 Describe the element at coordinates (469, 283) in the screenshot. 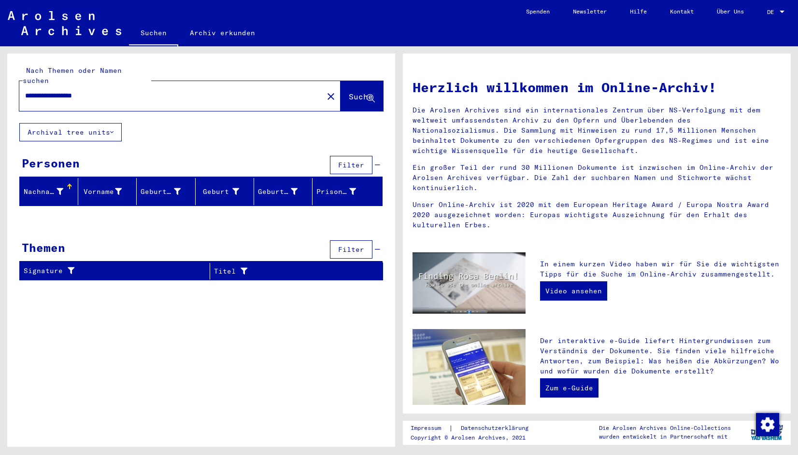

I see `img: video.jpg` at that location.